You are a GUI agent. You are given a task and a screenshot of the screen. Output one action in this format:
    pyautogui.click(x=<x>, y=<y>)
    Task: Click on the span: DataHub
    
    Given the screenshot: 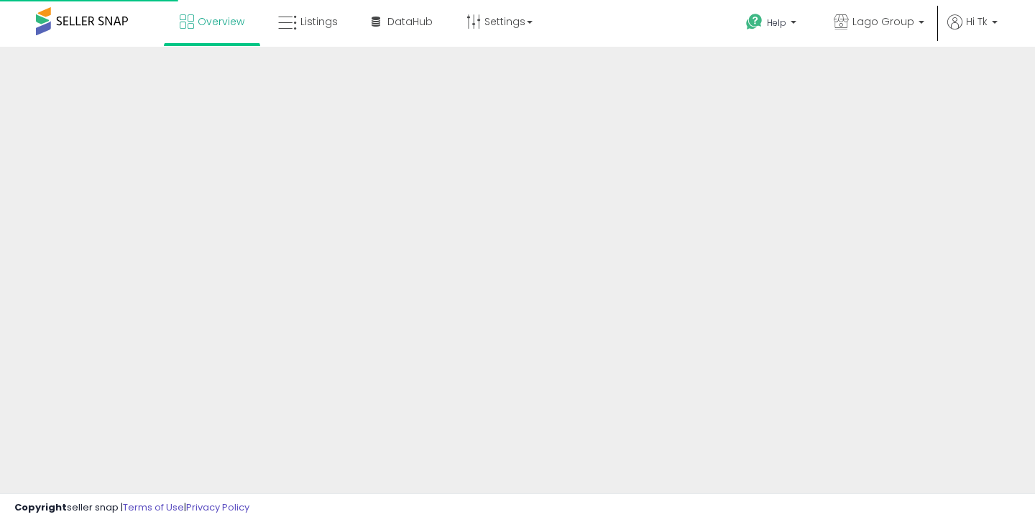 What is the action you would take?
    pyautogui.click(x=410, y=22)
    